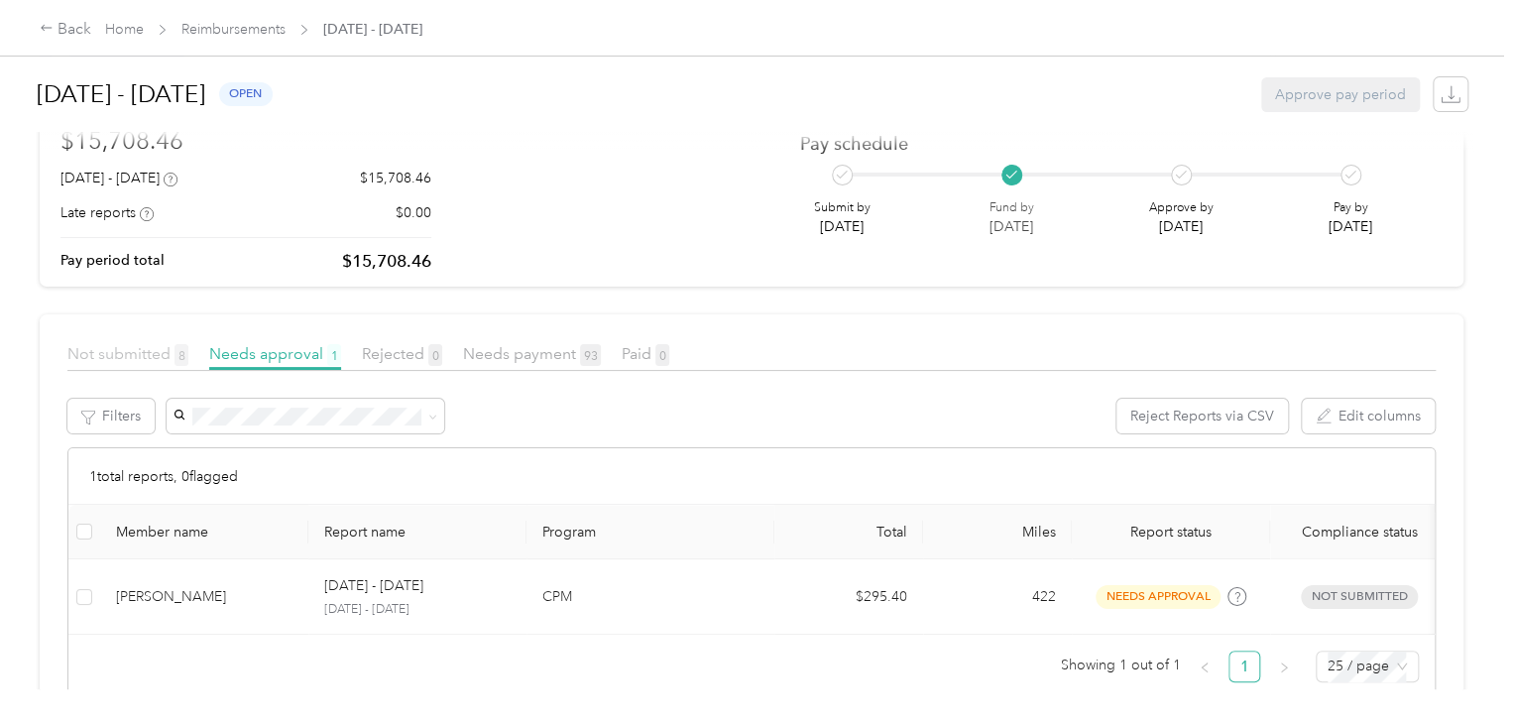  Describe the element at coordinates (1158, 596) in the screenshot. I see `span: needs approval` at that location.